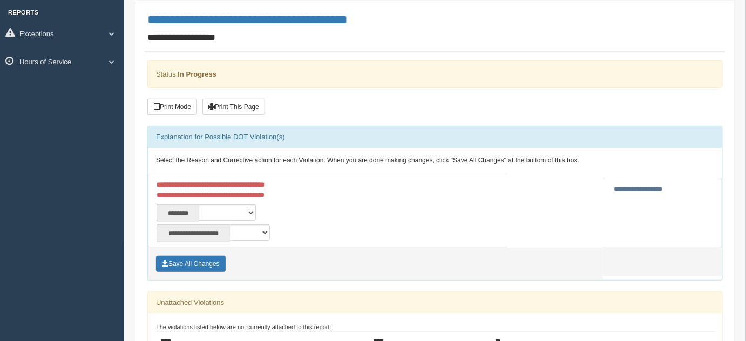 The height and width of the screenshot is (341, 746). What do you see at coordinates (435, 303) in the screenshot?
I see `div: Unattached Violations` at bounding box center [435, 303].